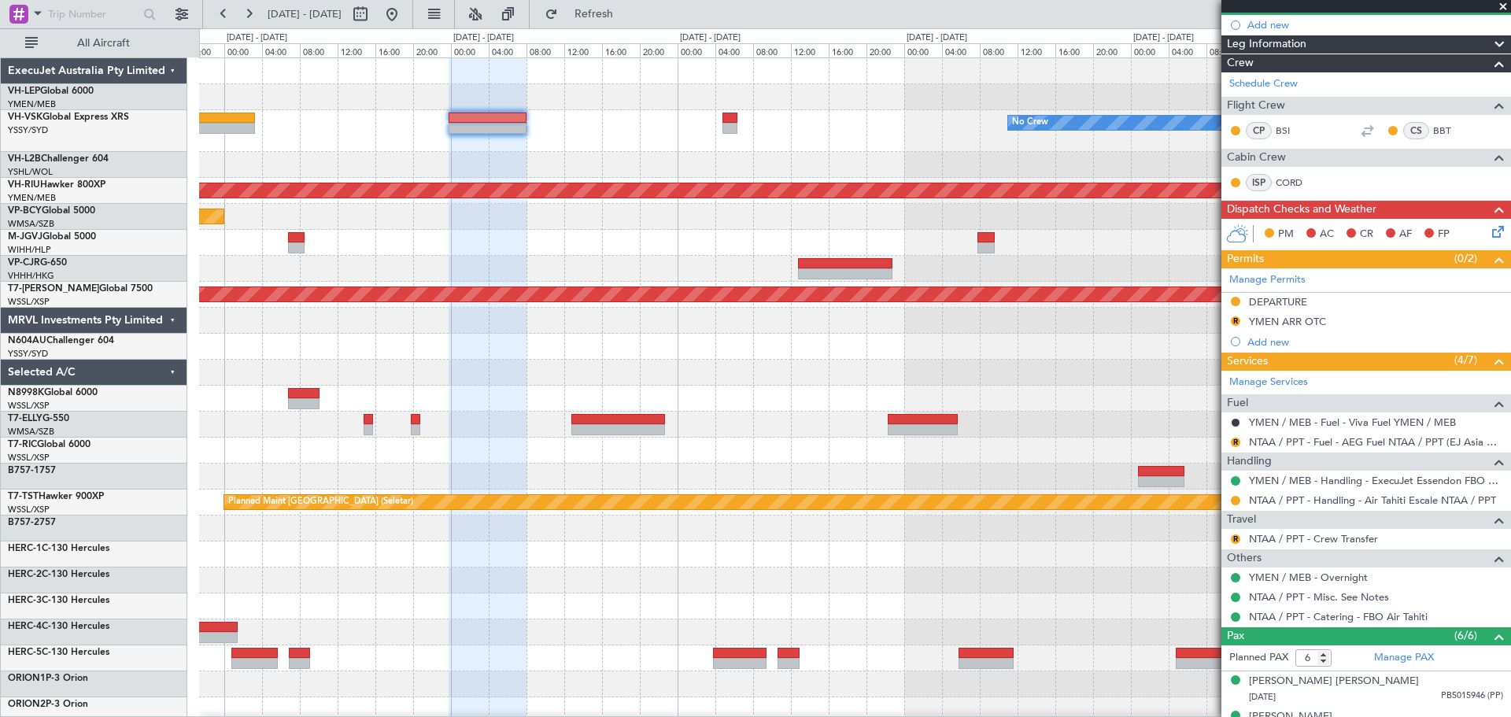  What do you see at coordinates (24, 159) in the screenshot?
I see `span: VH-L2B` at bounding box center [24, 159].